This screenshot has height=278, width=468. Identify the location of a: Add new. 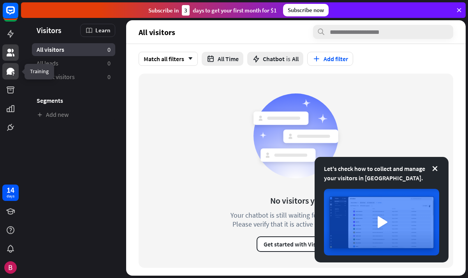
(74, 115).